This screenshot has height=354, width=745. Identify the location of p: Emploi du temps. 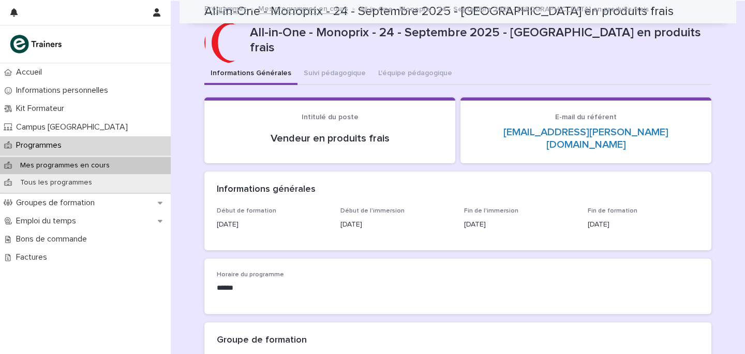
(48, 221).